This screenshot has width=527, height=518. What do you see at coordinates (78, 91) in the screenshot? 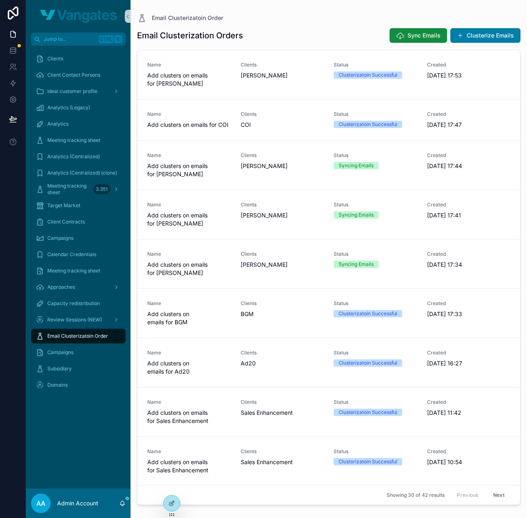
I see `a: Ideal customer profile` at bounding box center [78, 91].